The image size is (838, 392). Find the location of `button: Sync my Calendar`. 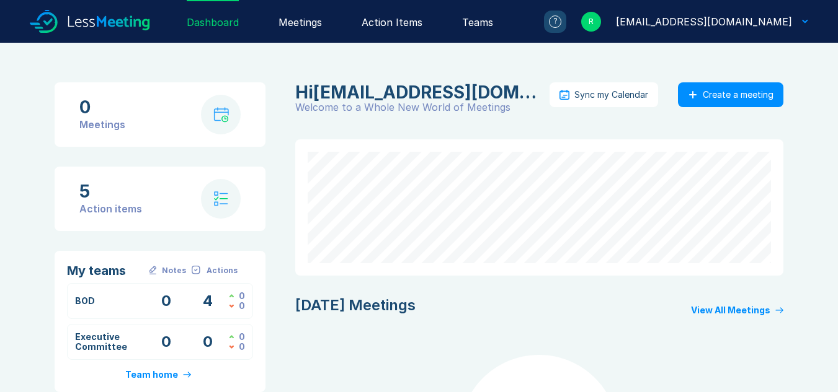

button: Sync my Calendar is located at coordinates (603, 95).